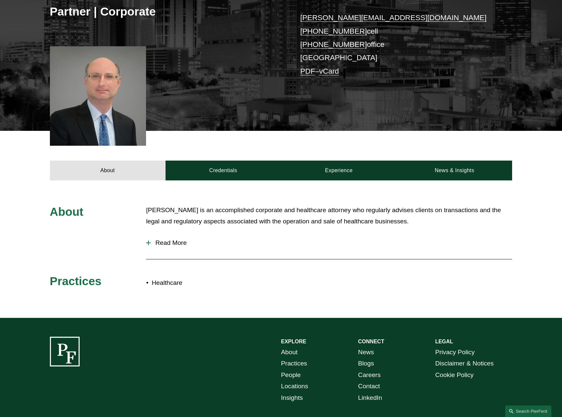 This screenshot has width=562, height=417. Describe the element at coordinates (331, 243) in the screenshot. I see `span: Read More` at that location.